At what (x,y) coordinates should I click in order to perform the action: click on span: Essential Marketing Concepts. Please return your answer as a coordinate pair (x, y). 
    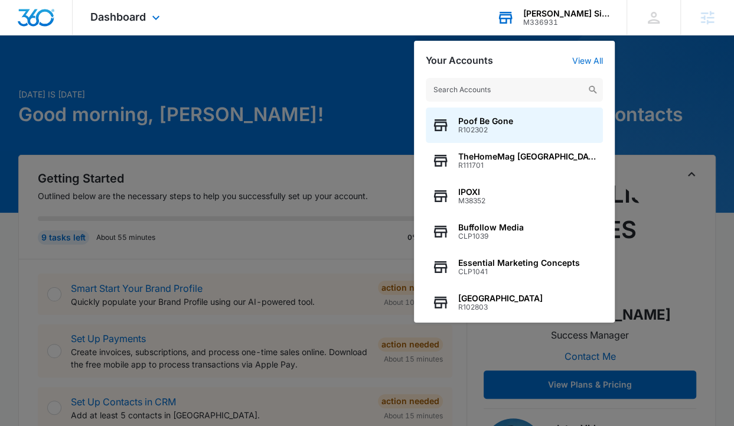
    Looking at the image, I should click on (519, 263).